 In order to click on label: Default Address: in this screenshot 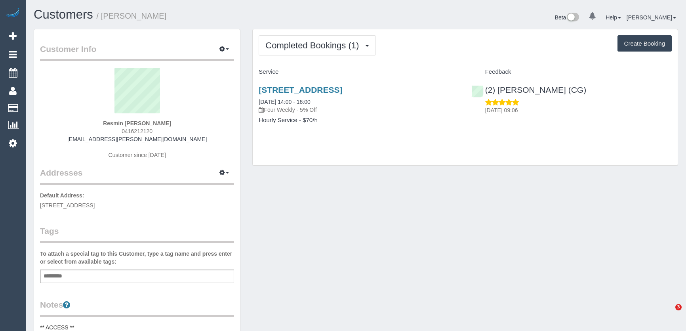, I will do `click(62, 195)`.